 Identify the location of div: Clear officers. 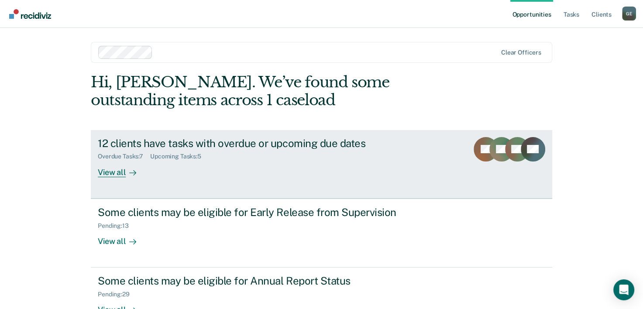
(521, 52).